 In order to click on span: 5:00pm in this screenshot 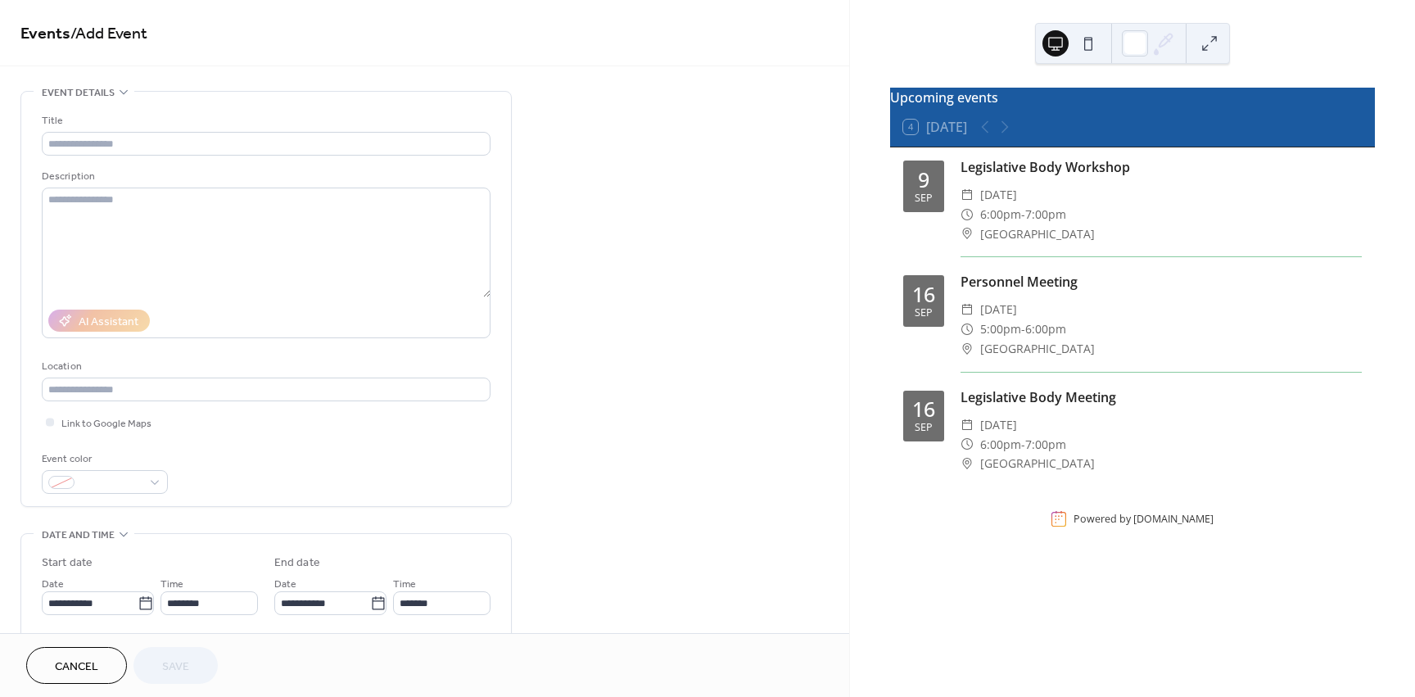, I will do `click(1001, 329)`.